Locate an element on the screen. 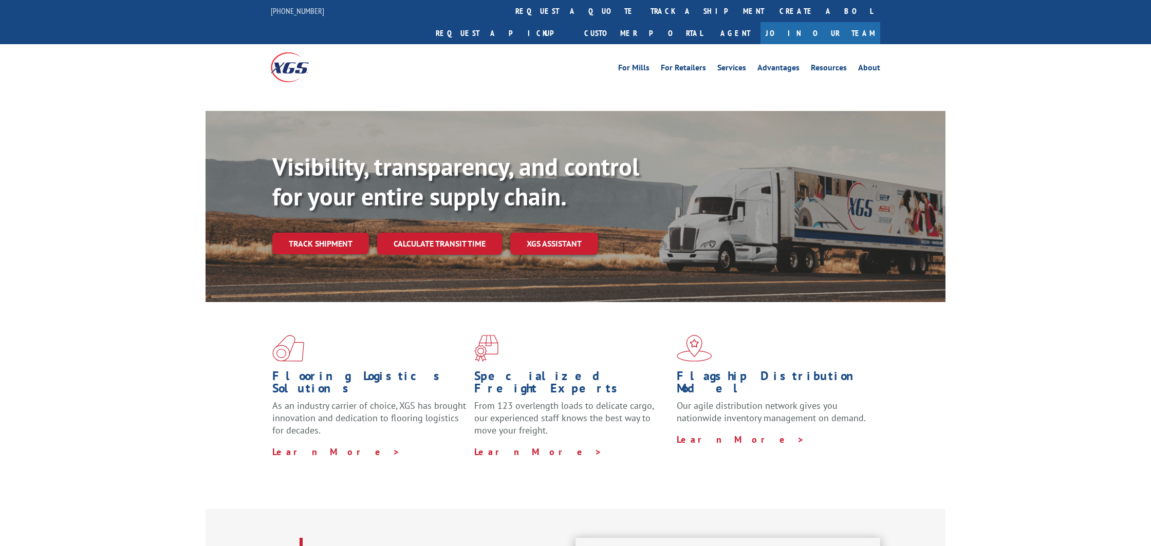 Image resolution: width=1151 pixels, height=546 pixels. a: Track shipment is located at coordinates (321, 244).